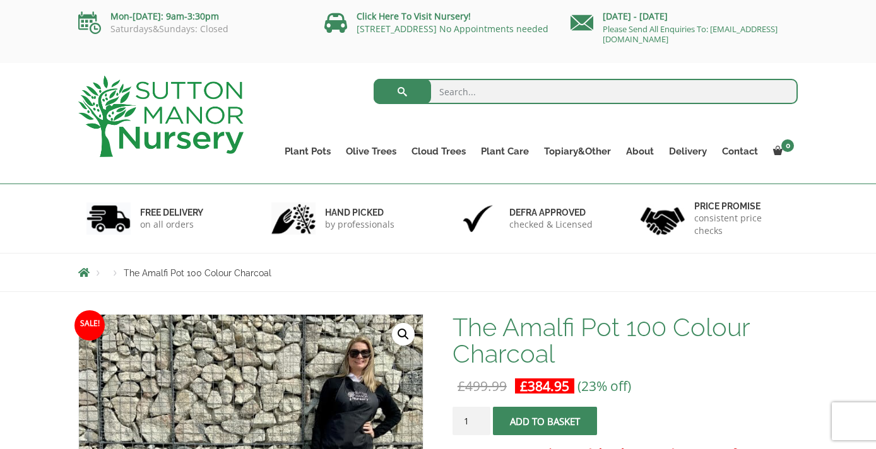  Describe the element at coordinates (403, 335) in the screenshot. I see `a: View full-screen image gallery` at that location.